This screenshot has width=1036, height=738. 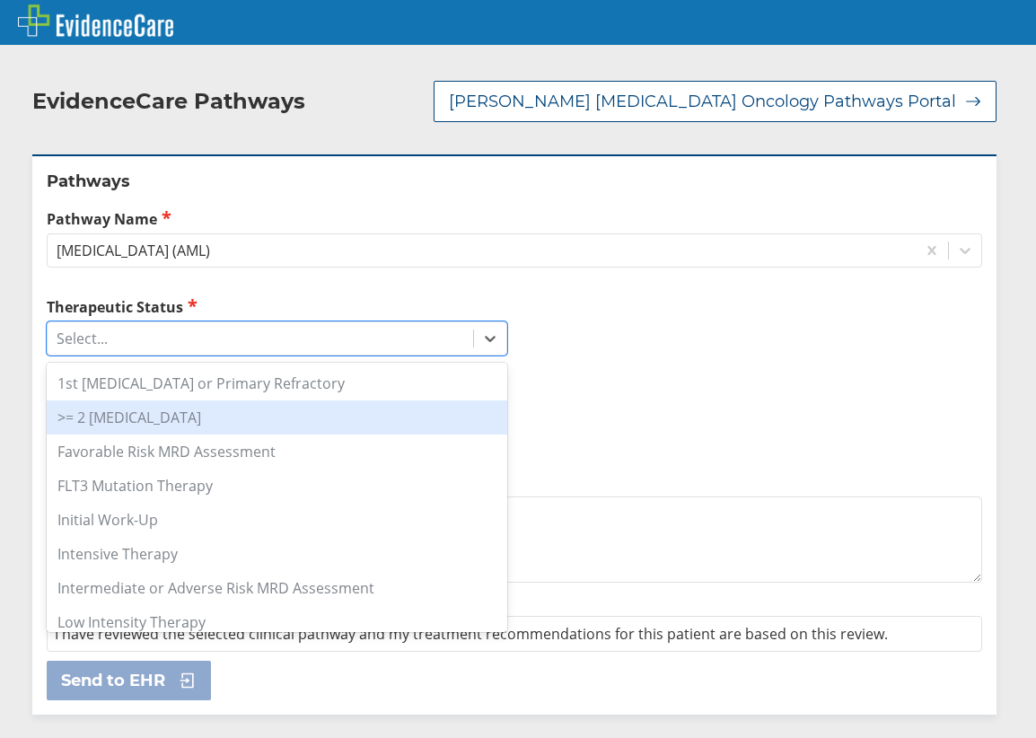 What do you see at coordinates (276, 622) in the screenshot?
I see `div: Low Intensity Therapy` at bounding box center [276, 622].